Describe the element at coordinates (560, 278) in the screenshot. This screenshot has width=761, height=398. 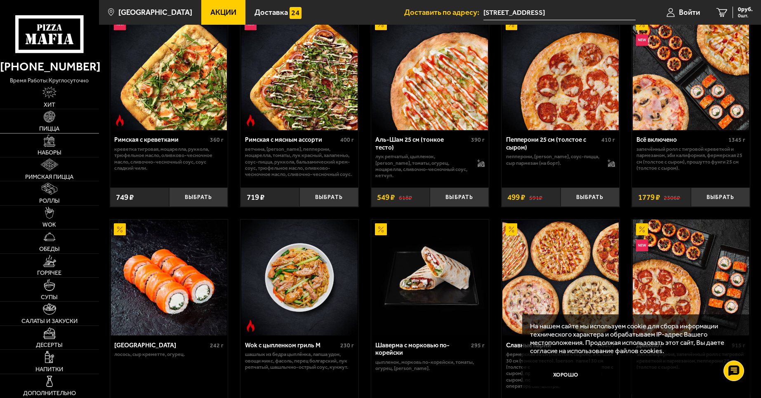
I see `img: Славные парни` at that location.